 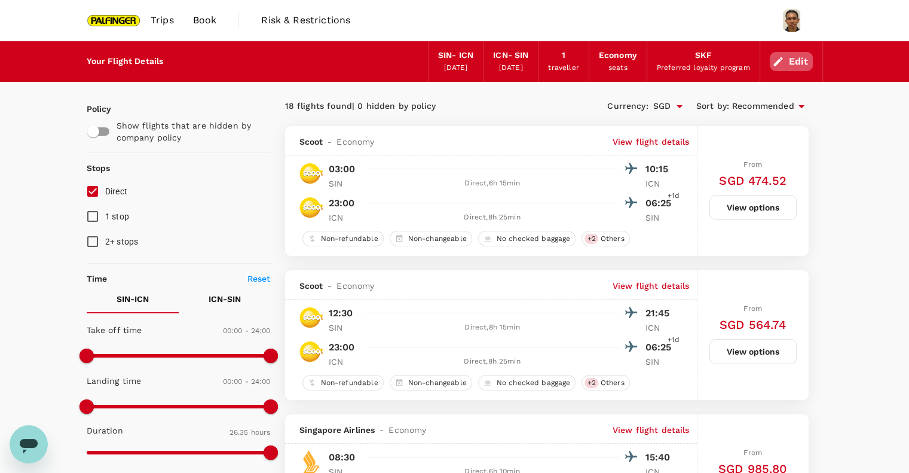 I want to click on p: 15:40, so click(x=661, y=457).